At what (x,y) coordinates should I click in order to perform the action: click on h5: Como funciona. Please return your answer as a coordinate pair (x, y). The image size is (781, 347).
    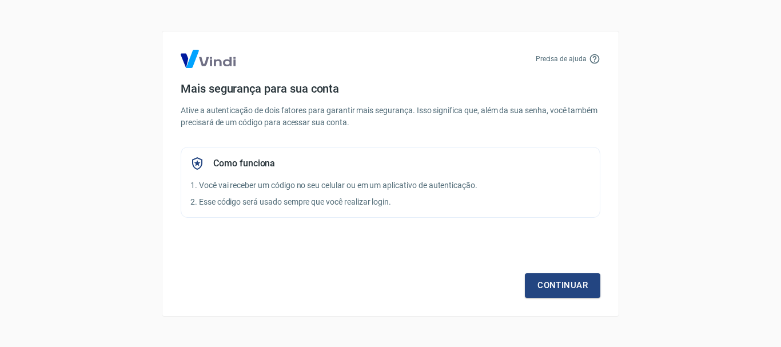
    Looking at the image, I should click on (244, 164).